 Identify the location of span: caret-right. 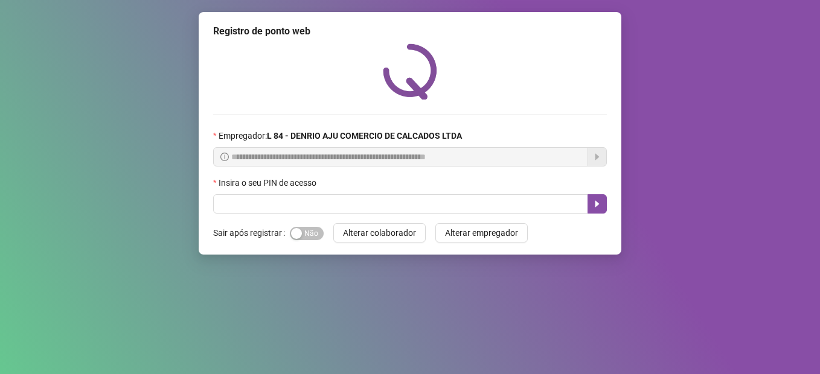
(597, 204).